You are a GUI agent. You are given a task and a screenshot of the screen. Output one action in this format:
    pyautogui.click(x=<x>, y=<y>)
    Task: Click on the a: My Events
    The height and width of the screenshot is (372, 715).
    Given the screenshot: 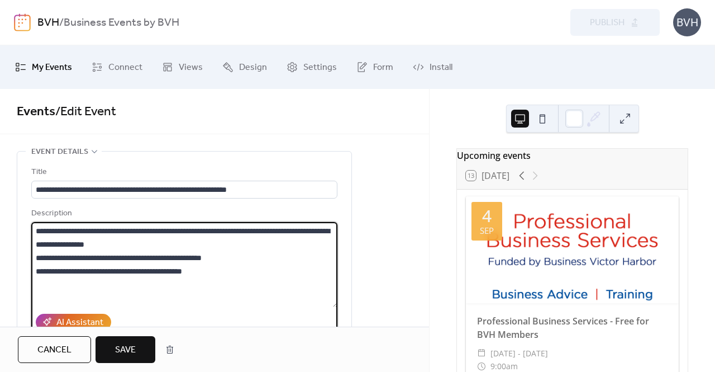 What is the action you would take?
    pyautogui.click(x=44, y=67)
    